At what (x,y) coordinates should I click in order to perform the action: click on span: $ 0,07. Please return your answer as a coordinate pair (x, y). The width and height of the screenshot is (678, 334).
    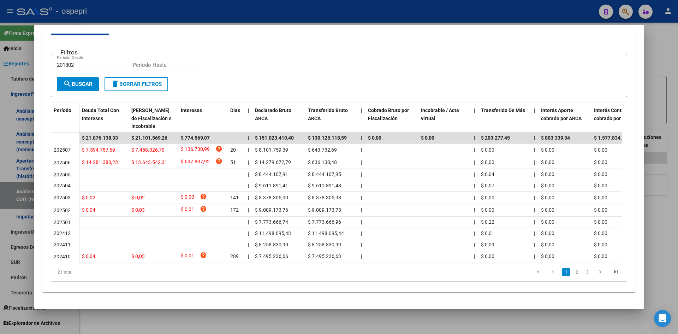
    Looking at the image, I should click on (488, 186).